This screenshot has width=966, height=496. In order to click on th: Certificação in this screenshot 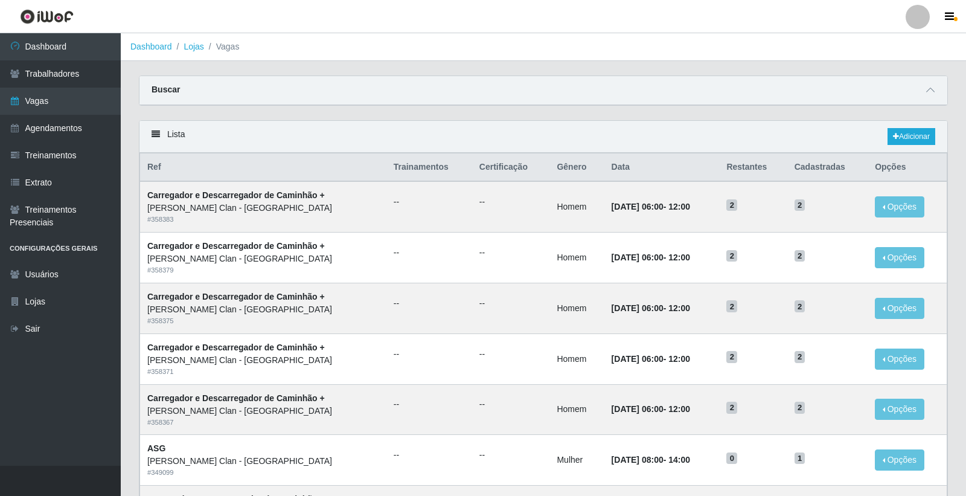, I will do `click(511, 167)`.